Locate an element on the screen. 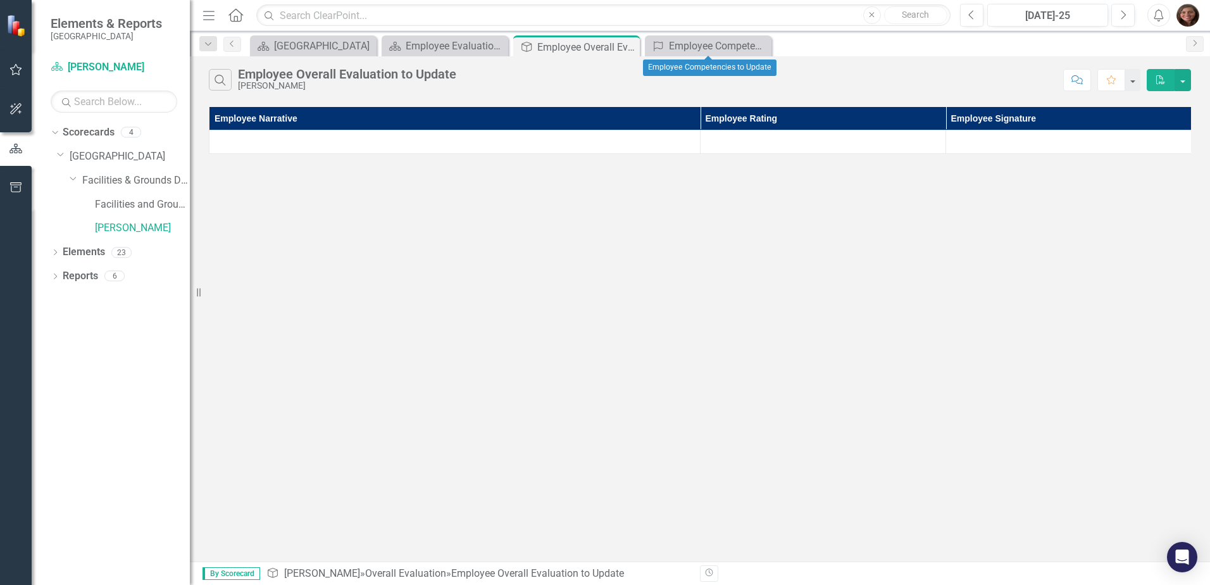 The width and height of the screenshot is (1210, 585). span: By Scorecard is located at coordinates (231, 573).